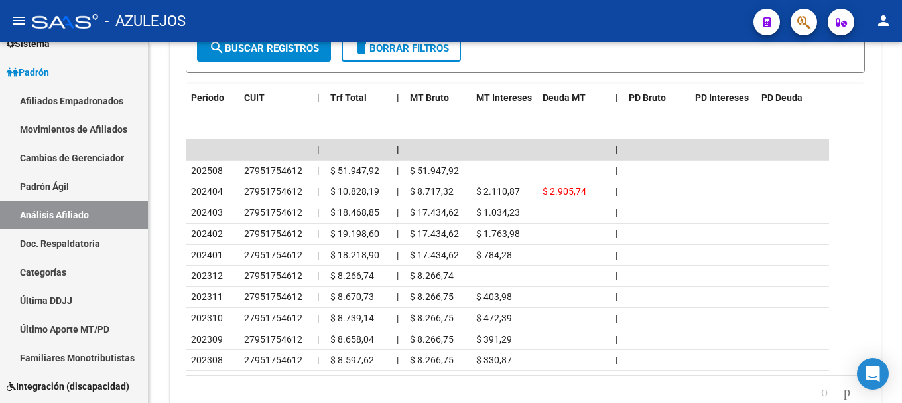  Describe the element at coordinates (254, 97) in the screenshot. I see `span: CUIT` at that location.